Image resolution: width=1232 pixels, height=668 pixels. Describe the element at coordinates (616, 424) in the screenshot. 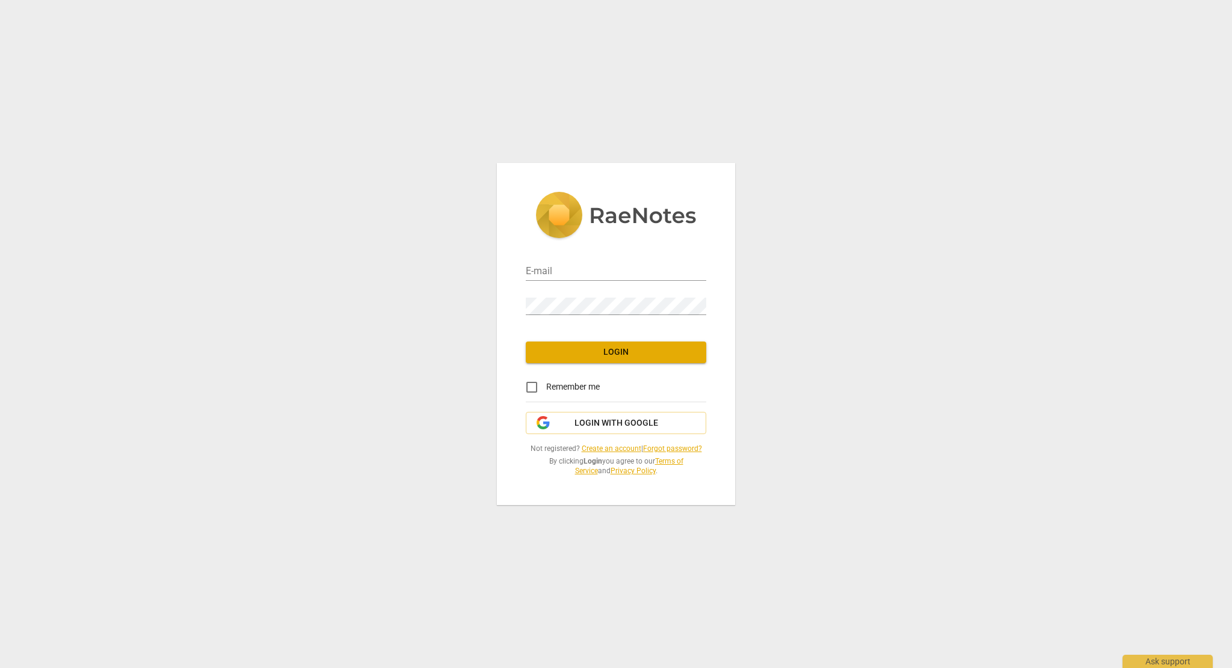

I see `button: Login with Google` at that location.